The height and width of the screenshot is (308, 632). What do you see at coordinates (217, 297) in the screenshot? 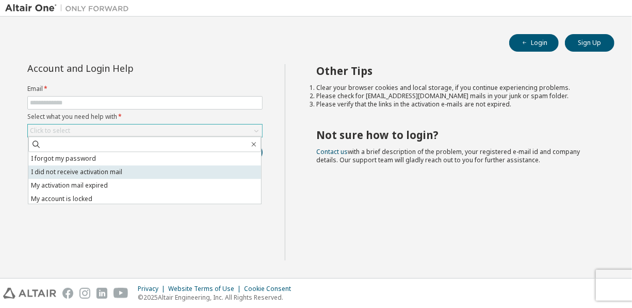
I see `p: © 2025 Altair Engineering, Inc. All Rights Reserved.` at bounding box center [217, 297].